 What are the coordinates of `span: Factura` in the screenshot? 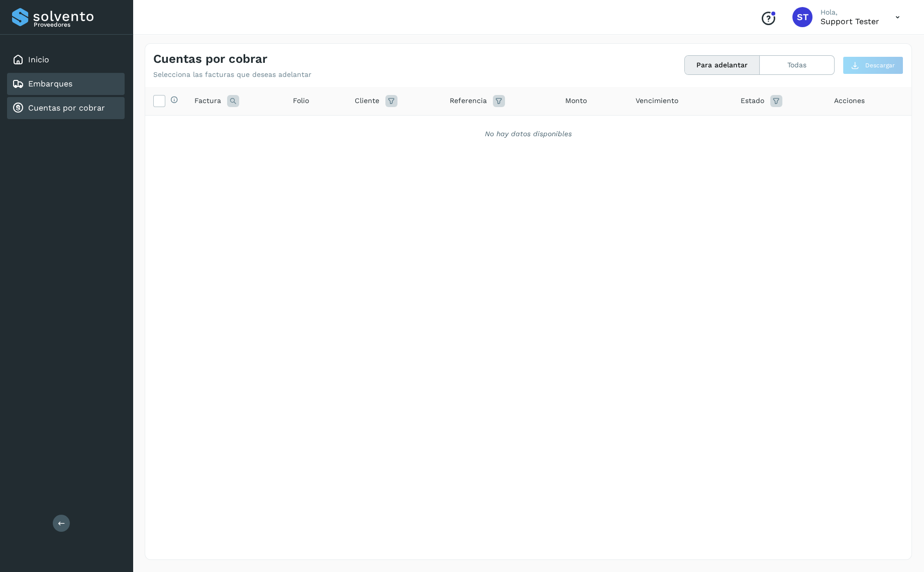 It's located at (208, 101).